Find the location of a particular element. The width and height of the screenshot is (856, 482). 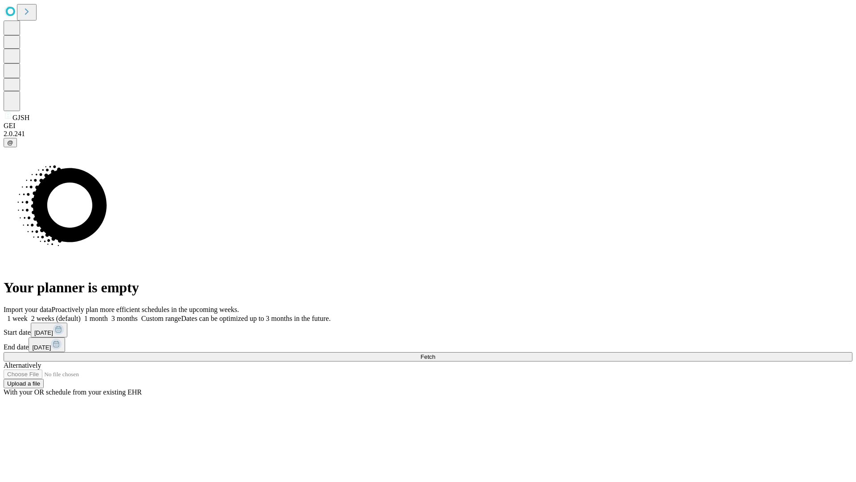

span: With your OR schedule from your existing EHR is located at coordinates (73, 392).